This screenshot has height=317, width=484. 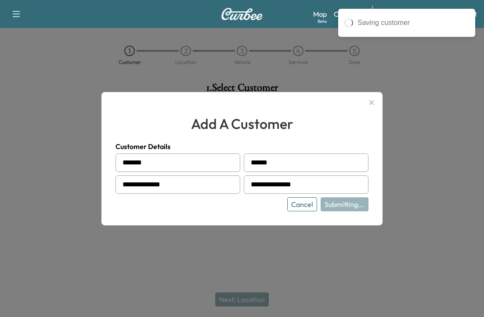 What do you see at coordinates (242, 124) in the screenshot?
I see `h2: add a customer` at bounding box center [242, 124].